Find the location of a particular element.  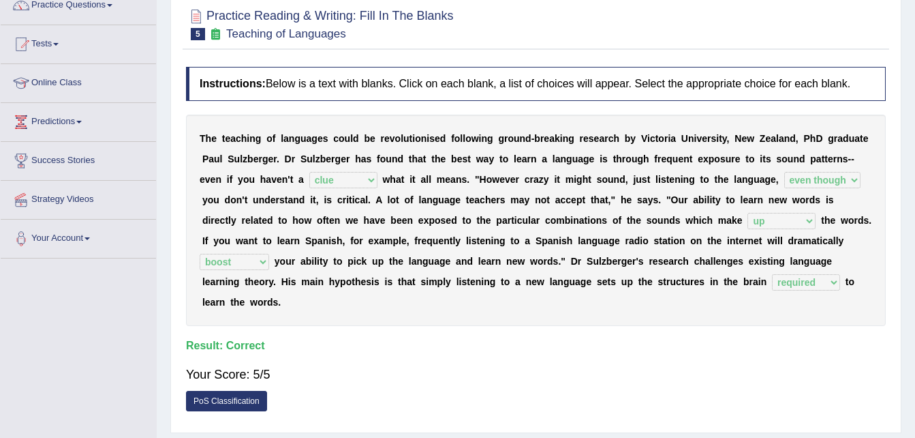

b: U is located at coordinates (685, 138).